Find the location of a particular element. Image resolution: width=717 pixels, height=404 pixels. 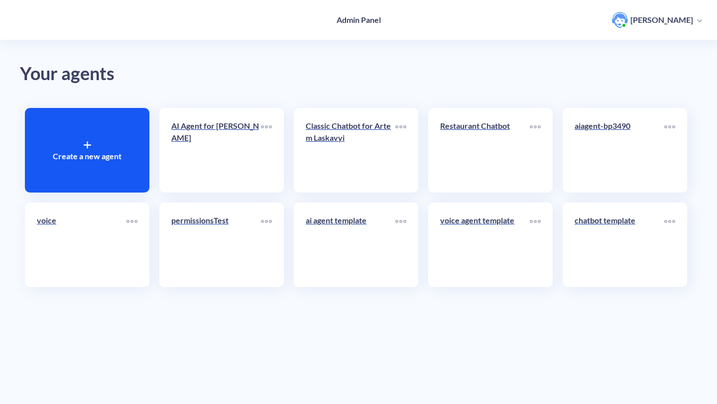

a: voice agent template is located at coordinates (485, 245).